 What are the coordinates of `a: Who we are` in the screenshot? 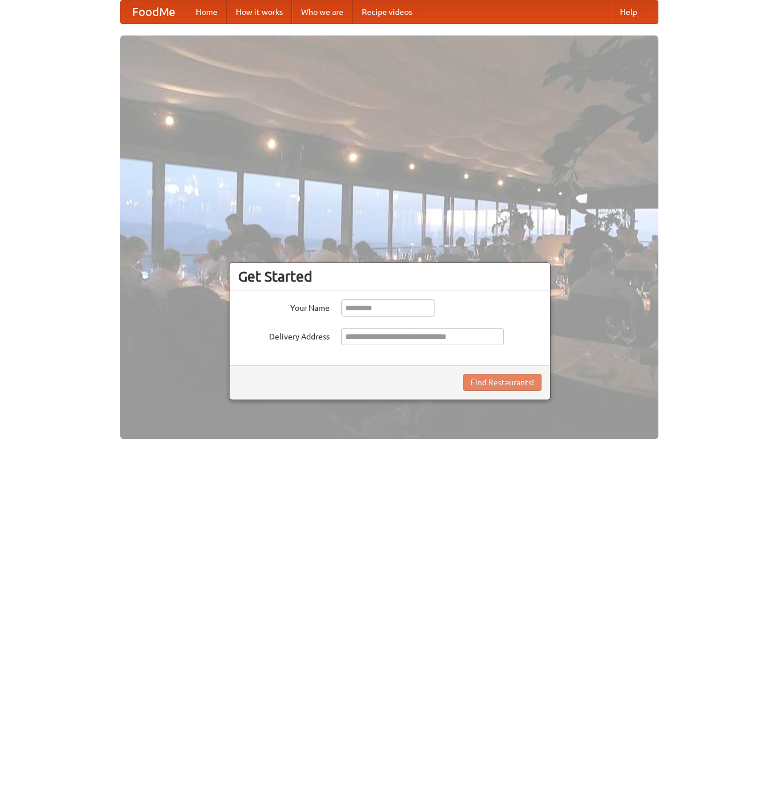 It's located at (322, 12).